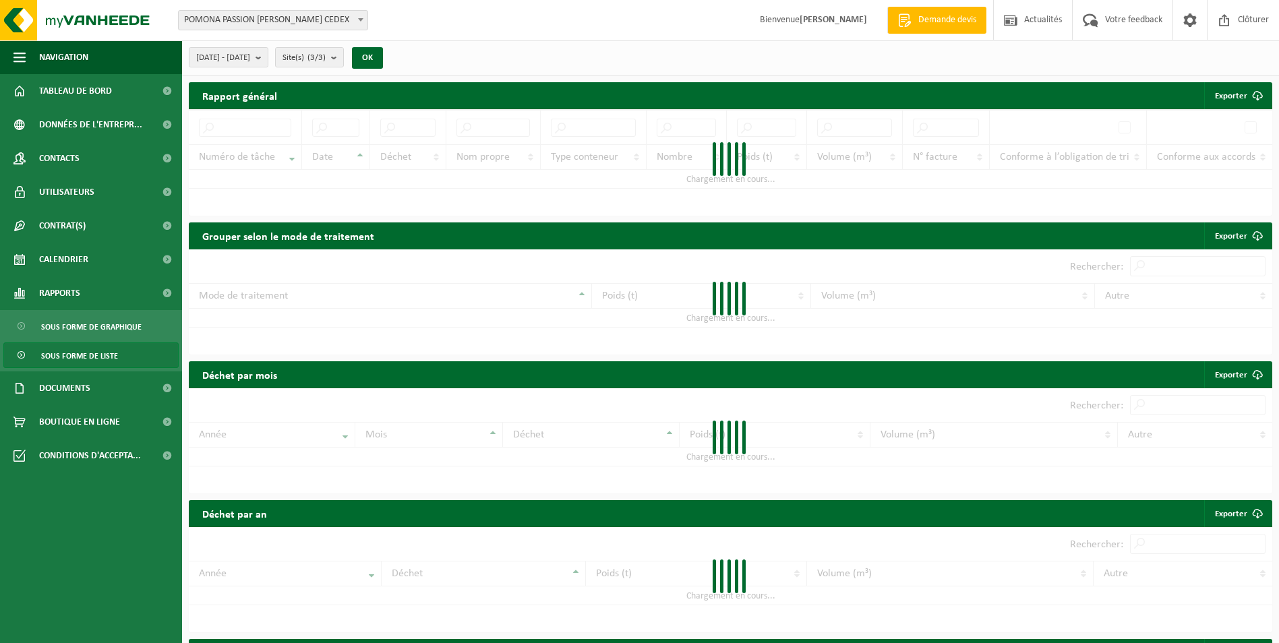  Describe the element at coordinates (90, 125) in the screenshot. I see `span: Données de l'entrepr...` at that location.